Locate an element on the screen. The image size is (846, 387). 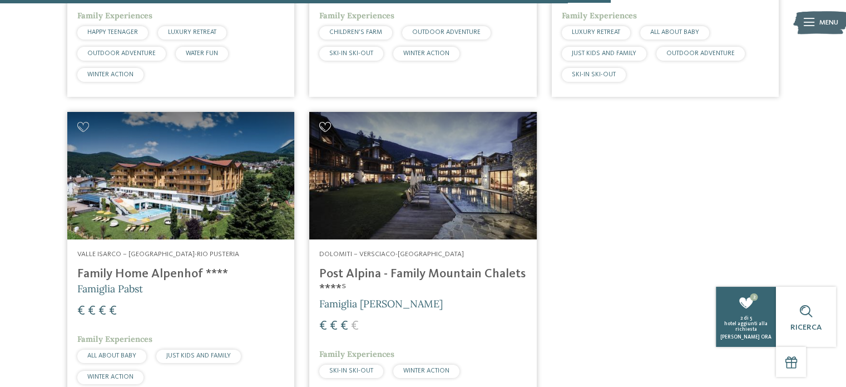
span: 5 is located at coordinates (750, 318).